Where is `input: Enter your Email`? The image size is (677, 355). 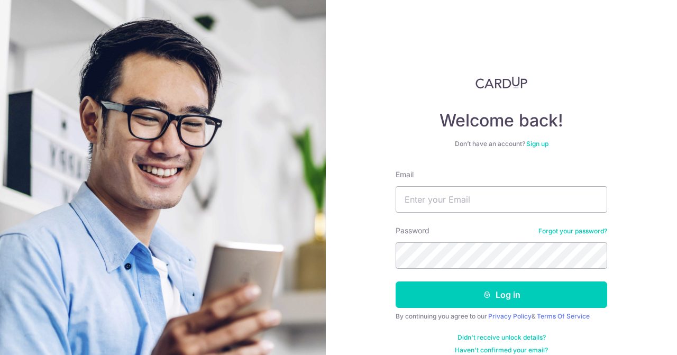
input: Enter your Email is located at coordinates (501, 199).